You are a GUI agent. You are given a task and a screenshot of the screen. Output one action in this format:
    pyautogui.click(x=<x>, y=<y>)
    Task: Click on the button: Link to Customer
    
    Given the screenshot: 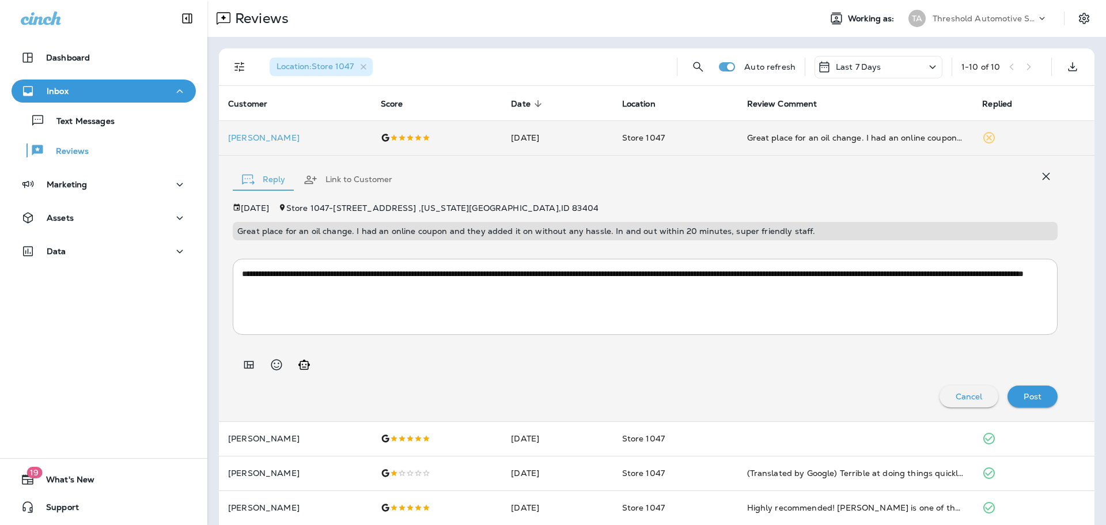 What is the action you would take?
    pyautogui.click(x=348, y=180)
    